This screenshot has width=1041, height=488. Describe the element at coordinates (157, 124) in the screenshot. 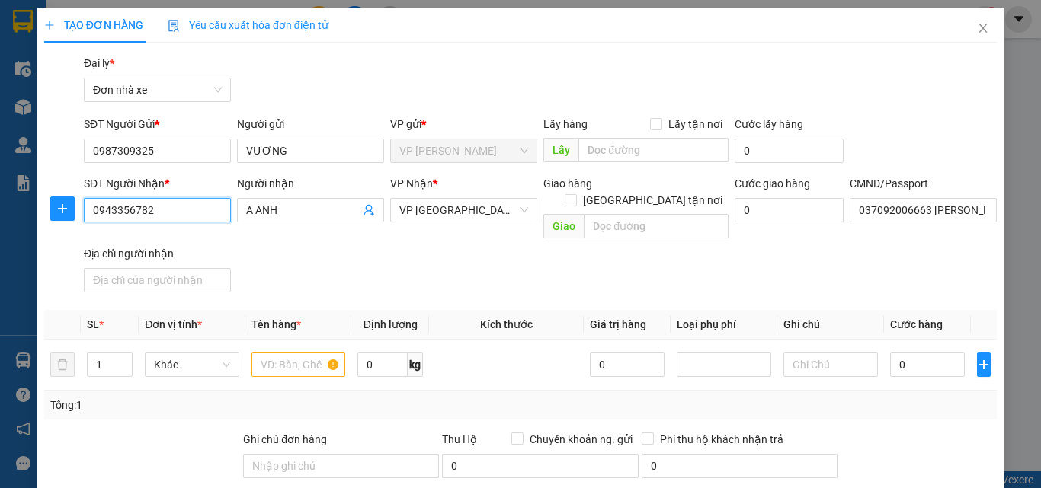

I see `div: SĐT Người Gửi` at that location.